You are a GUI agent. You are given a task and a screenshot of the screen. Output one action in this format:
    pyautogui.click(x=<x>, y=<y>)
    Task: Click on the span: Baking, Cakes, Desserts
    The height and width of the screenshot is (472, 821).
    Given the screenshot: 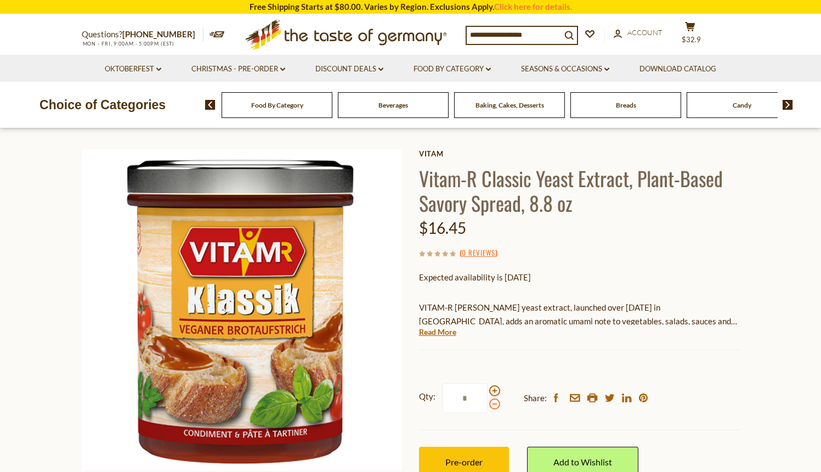 What is the action you would take?
    pyautogui.click(x=510, y=105)
    